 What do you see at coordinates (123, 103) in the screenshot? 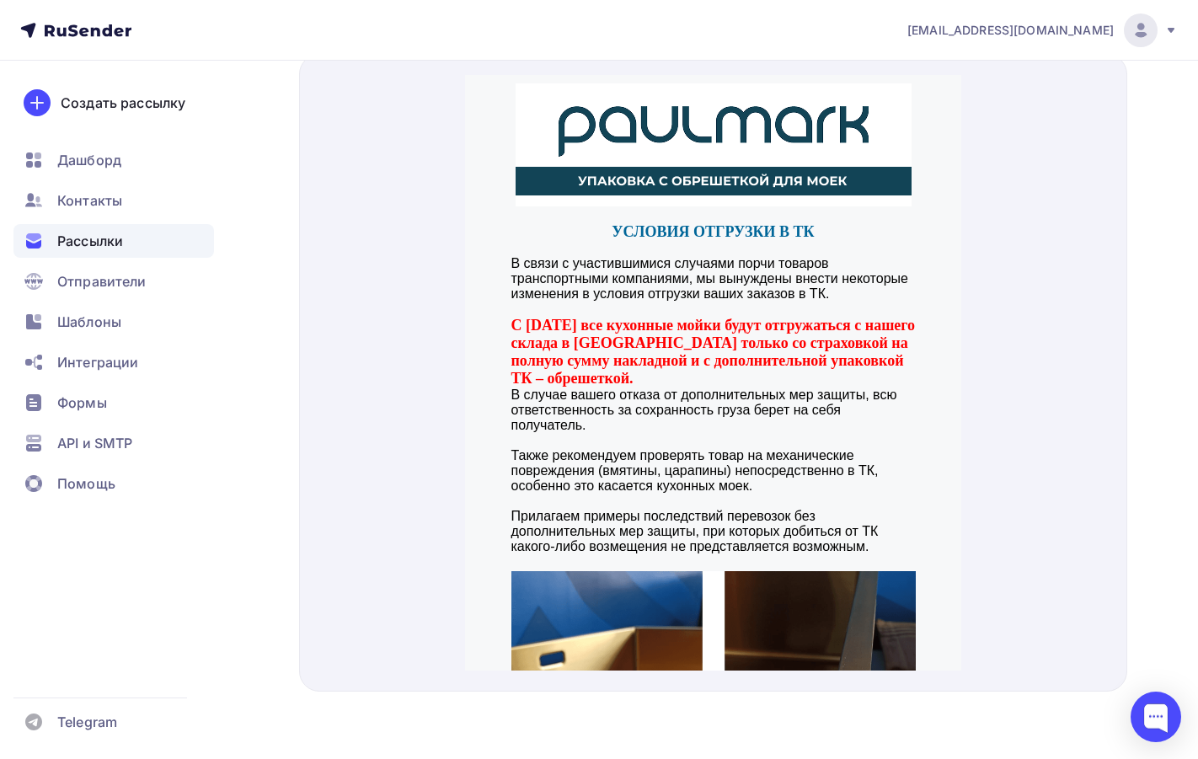
I see `div: Создать рассылку` at bounding box center [123, 103].